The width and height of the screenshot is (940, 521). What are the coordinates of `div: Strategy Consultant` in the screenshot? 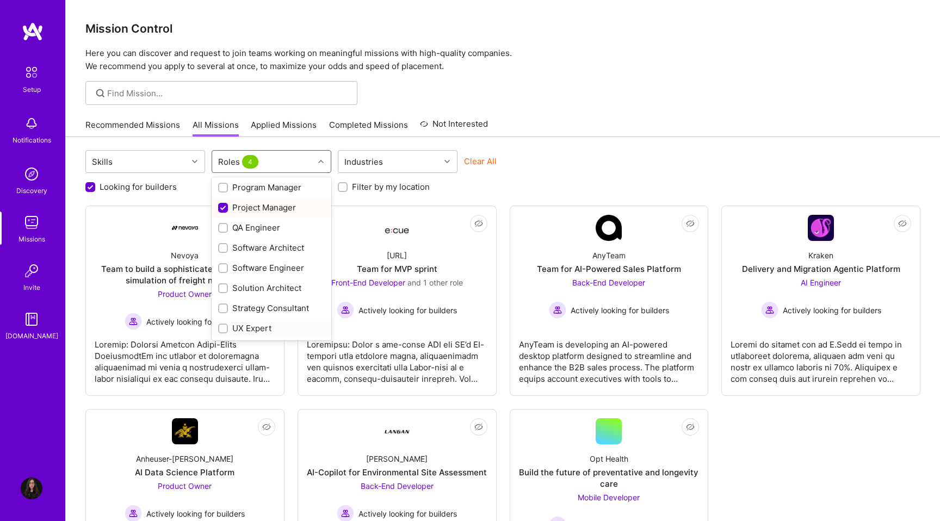 It's located at (271, 308).